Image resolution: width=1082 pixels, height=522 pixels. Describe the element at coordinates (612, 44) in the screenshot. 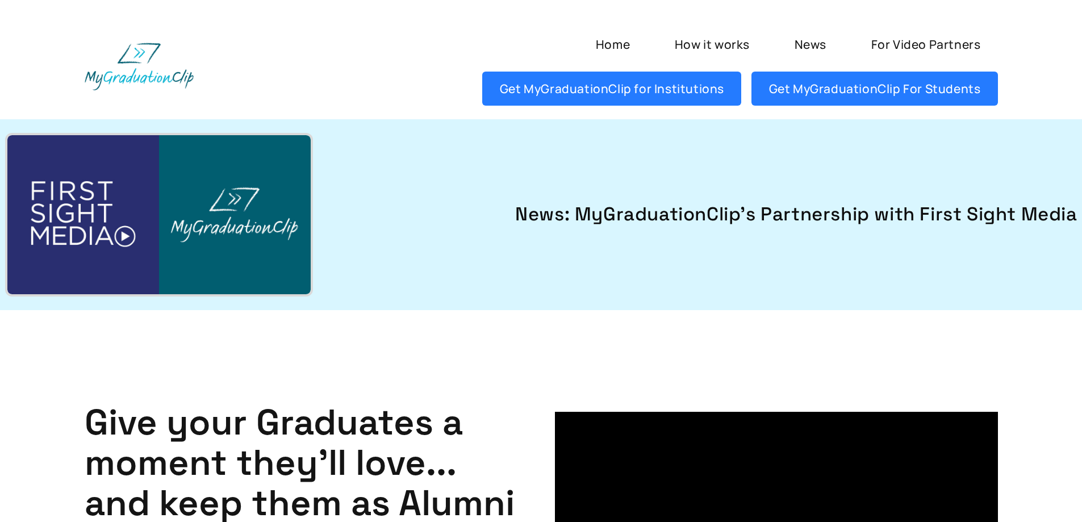

I see `a: Home` at that location.